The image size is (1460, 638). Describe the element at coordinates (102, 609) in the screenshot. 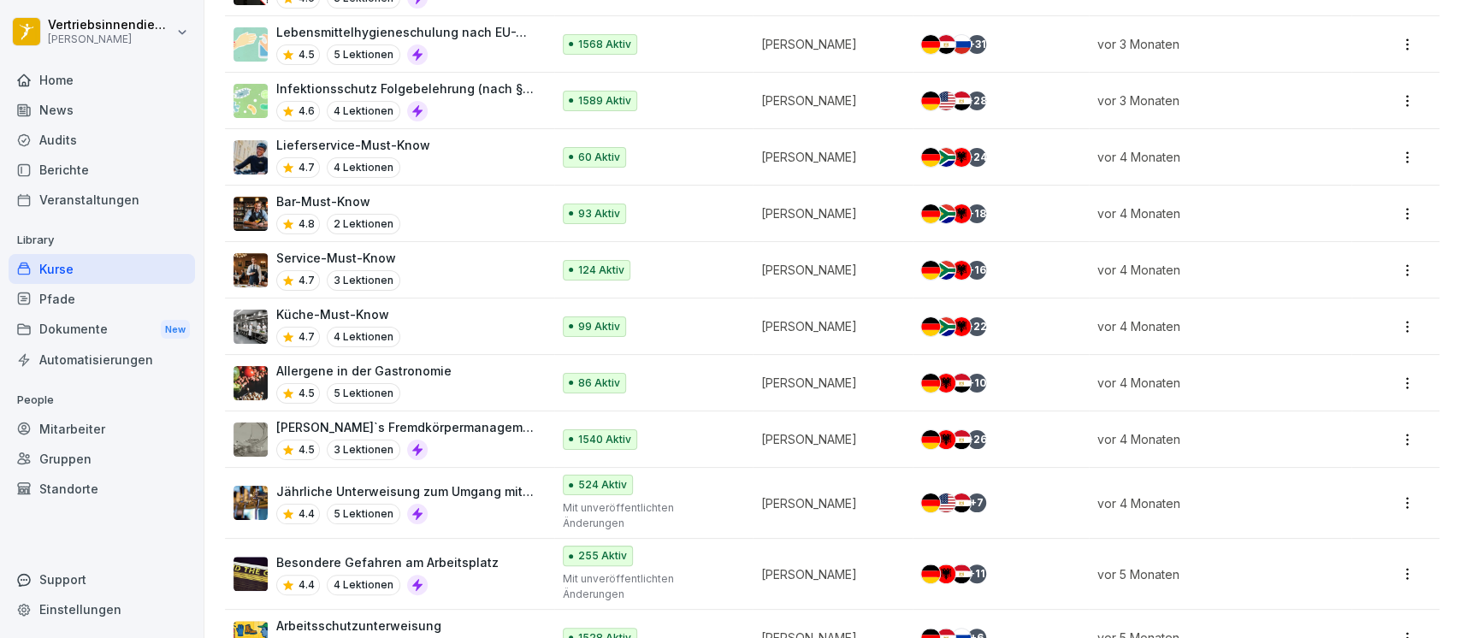

I see `a: Einstellungen` at that location.